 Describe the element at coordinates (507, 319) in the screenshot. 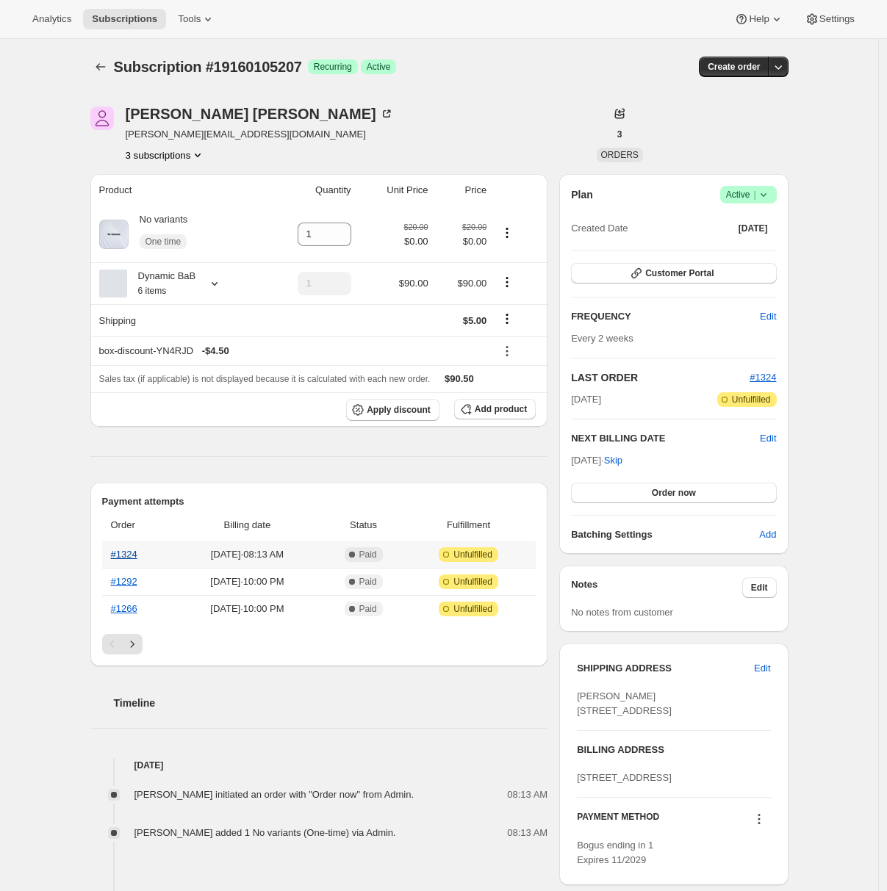

I see `button: Shipping actions` at that location.